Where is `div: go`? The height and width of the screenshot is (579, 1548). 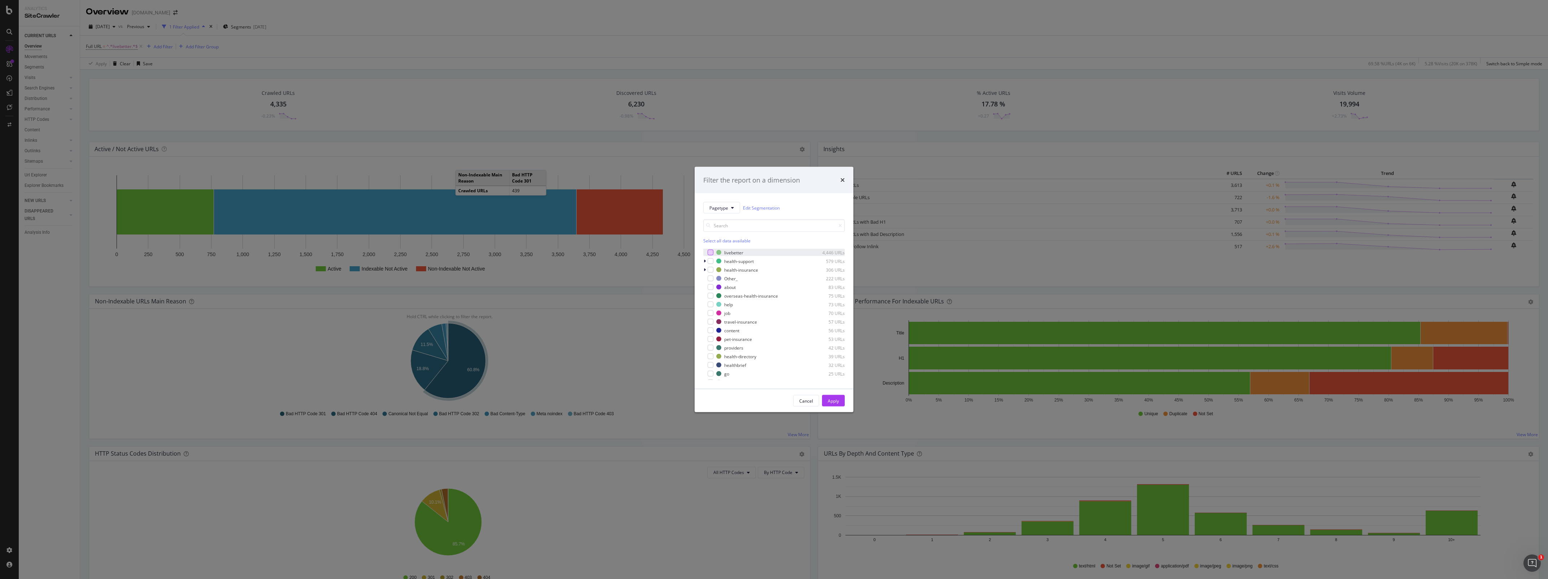 div: go is located at coordinates (727, 373).